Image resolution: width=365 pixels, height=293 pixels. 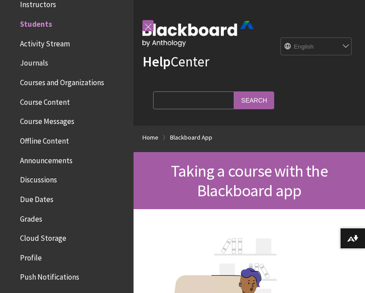 What do you see at coordinates (156, 61) in the screenshot?
I see `strong: Help` at bounding box center [156, 61].